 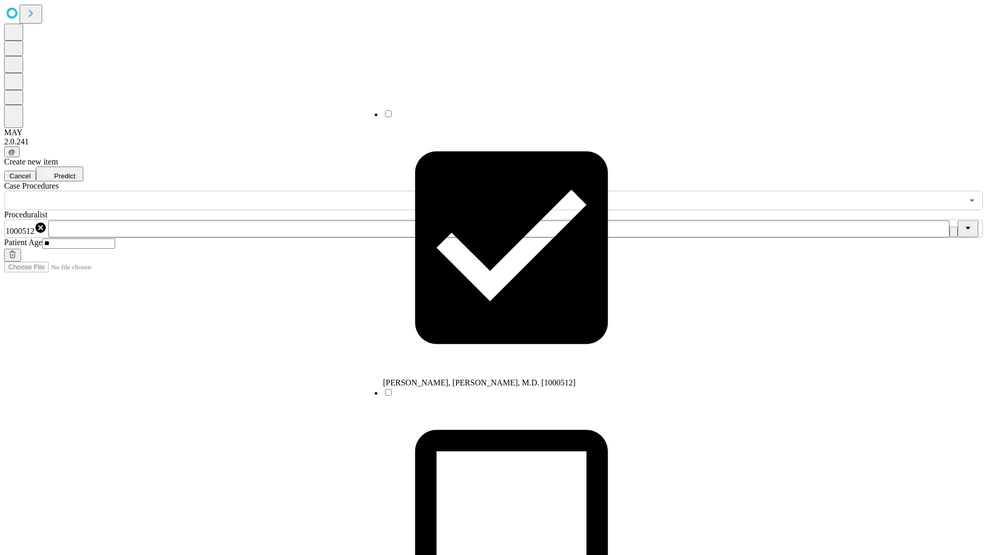 What do you see at coordinates (968, 229) in the screenshot?
I see `button: Close` at bounding box center [968, 229].